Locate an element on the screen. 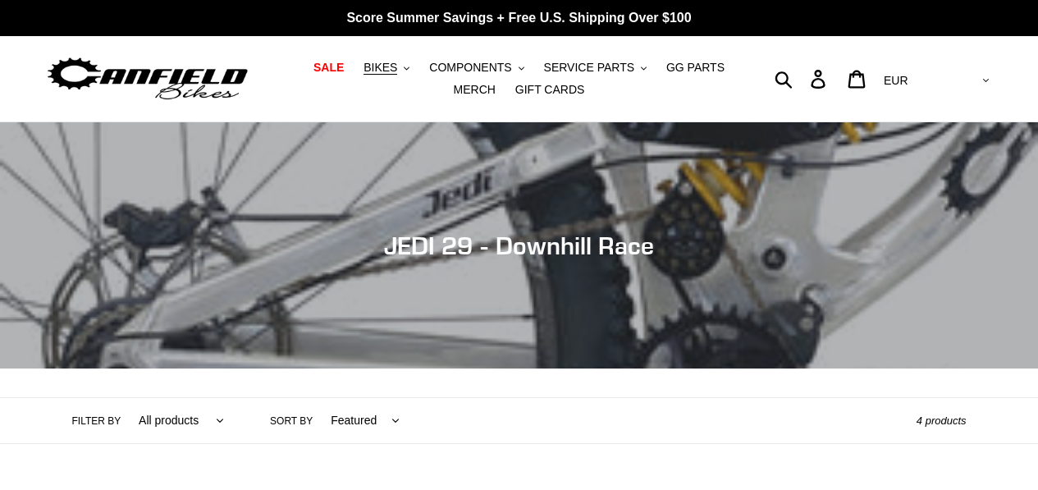 The width and height of the screenshot is (1038, 490). a: GIFT CARDS is located at coordinates (550, 89).